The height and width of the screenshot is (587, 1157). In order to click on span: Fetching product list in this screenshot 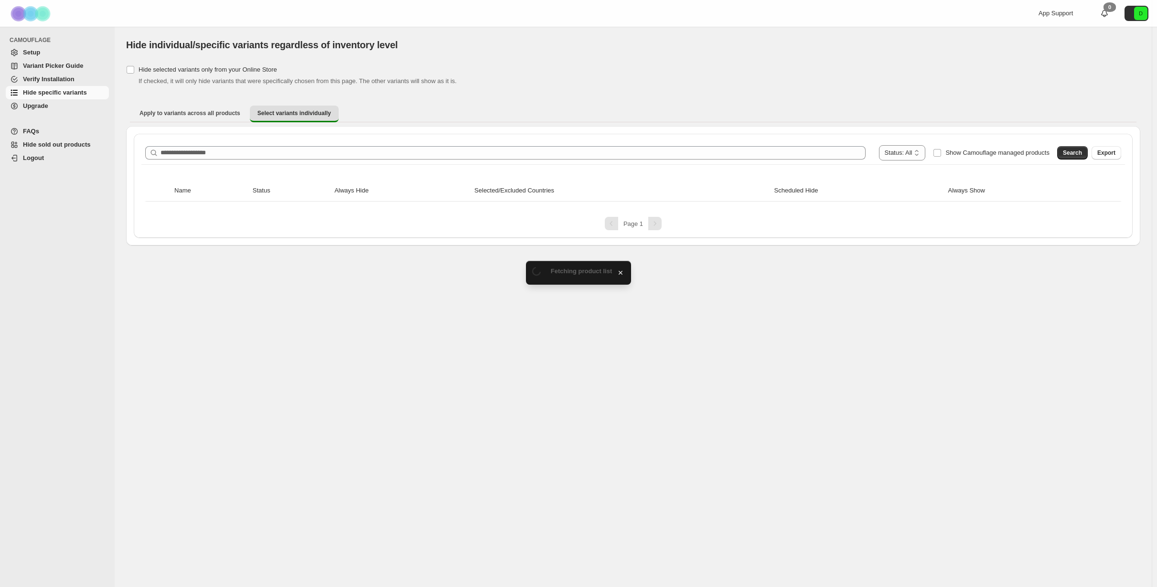, I will do `click(581, 271)`.